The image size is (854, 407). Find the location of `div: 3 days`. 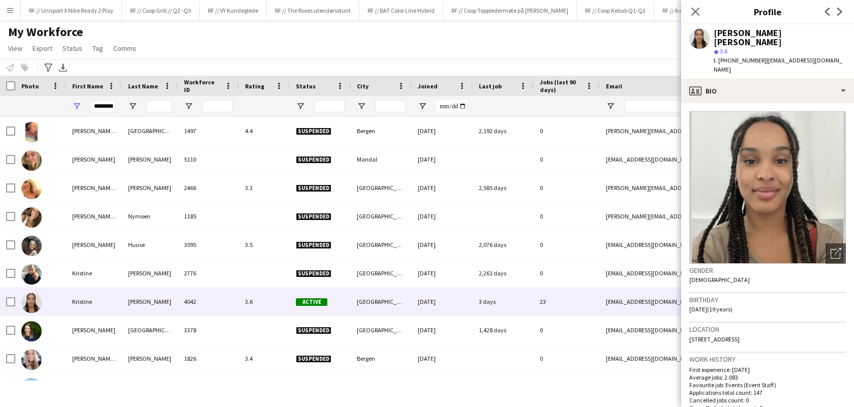

div: 3 days is located at coordinates (503, 301).